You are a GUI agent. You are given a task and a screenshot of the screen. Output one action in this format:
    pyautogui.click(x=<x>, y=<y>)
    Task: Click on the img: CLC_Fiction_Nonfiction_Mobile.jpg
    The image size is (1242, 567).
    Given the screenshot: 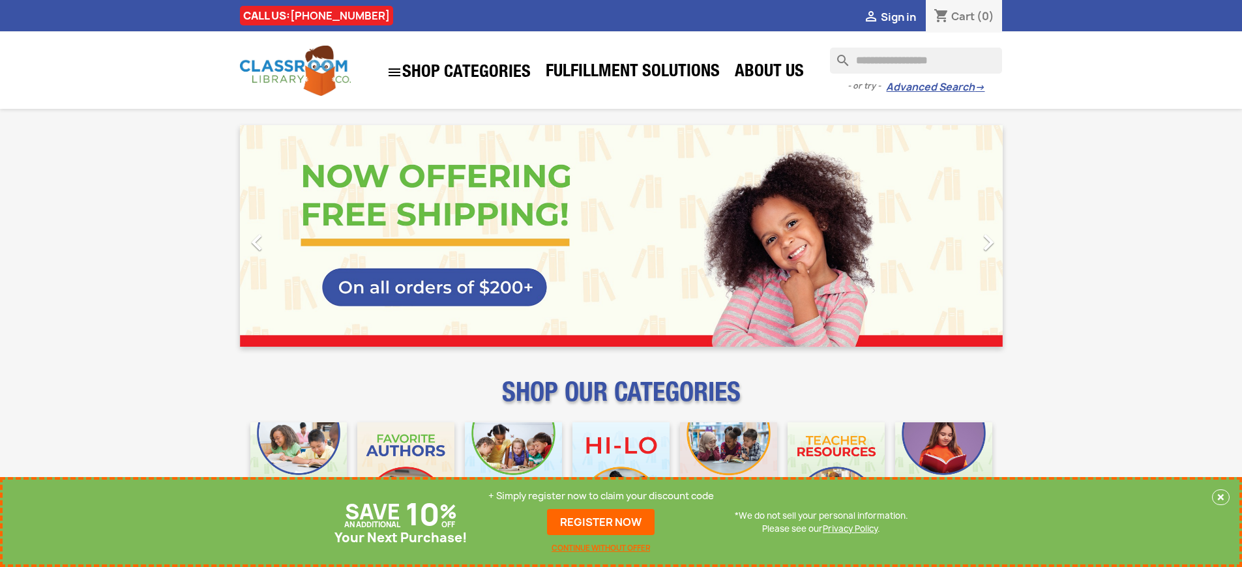 What is the action you would take?
    pyautogui.click(x=728, y=471)
    